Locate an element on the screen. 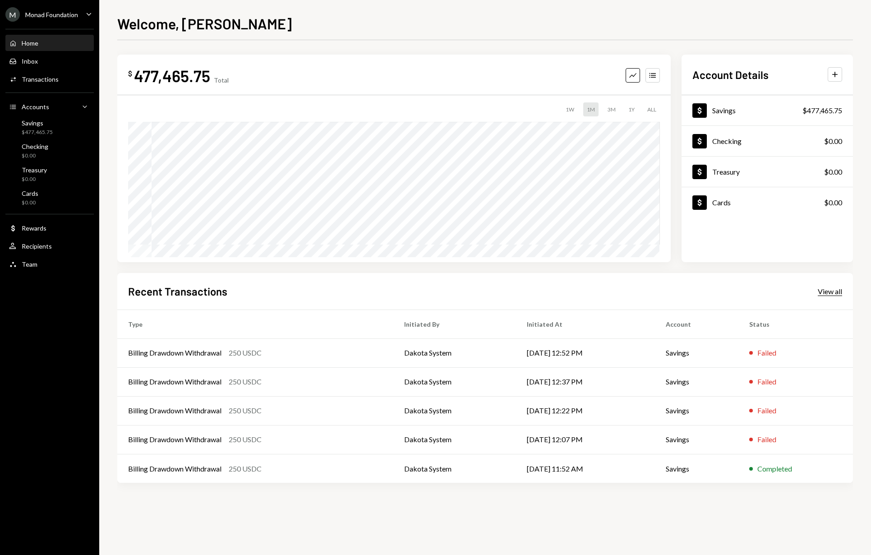  div: 1M is located at coordinates (591, 109).